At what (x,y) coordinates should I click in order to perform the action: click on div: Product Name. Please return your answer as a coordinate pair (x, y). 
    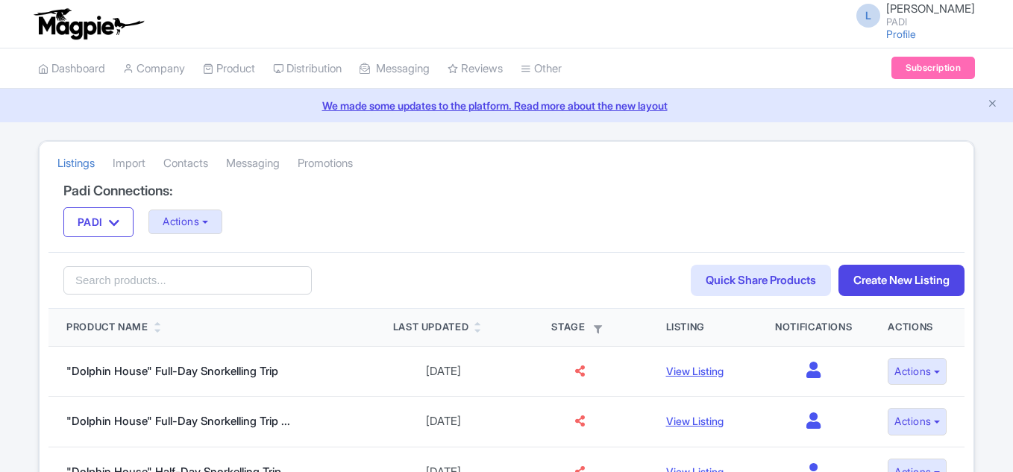
    Looking at the image, I should click on (107, 328).